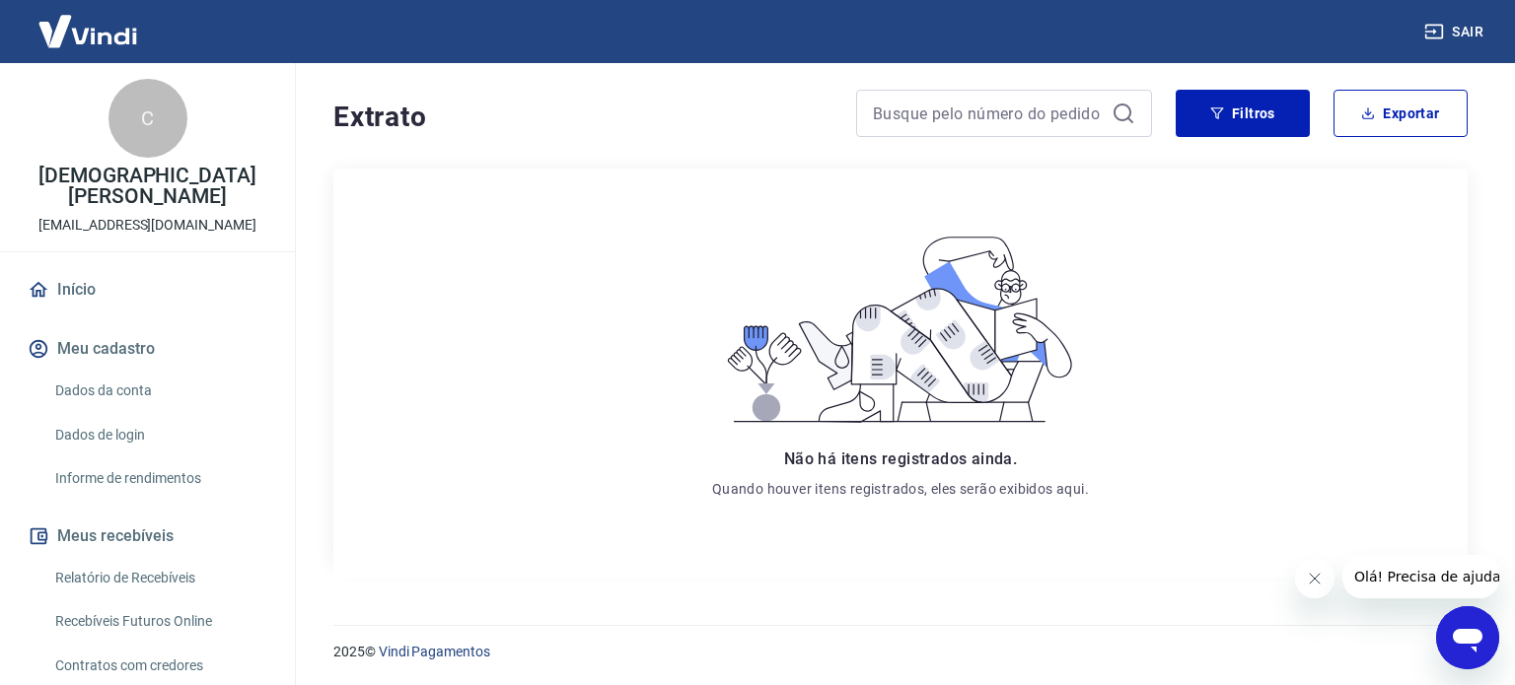 This screenshot has height=685, width=1515. Describe the element at coordinates (159, 578) in the screenshot. I see `a: Relatório de Recebíveis` at that location.